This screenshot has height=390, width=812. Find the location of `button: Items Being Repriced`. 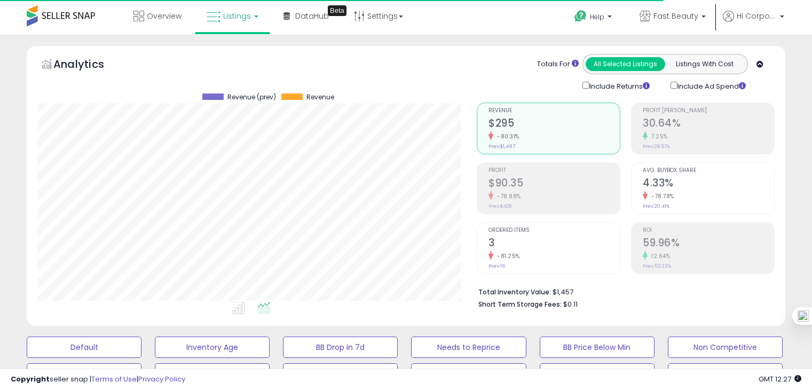

button: Items Being Repriced is located at coordinates (340, 374).